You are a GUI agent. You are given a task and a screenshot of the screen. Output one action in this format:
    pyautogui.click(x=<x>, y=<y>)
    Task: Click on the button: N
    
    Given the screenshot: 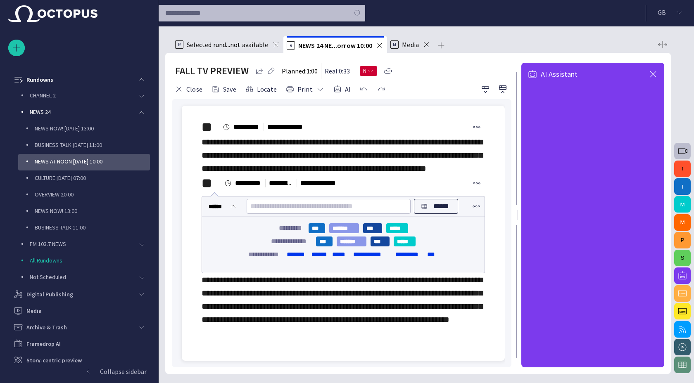 What is the action you would take?
    pyautogui.click(x=369, y=71)
    